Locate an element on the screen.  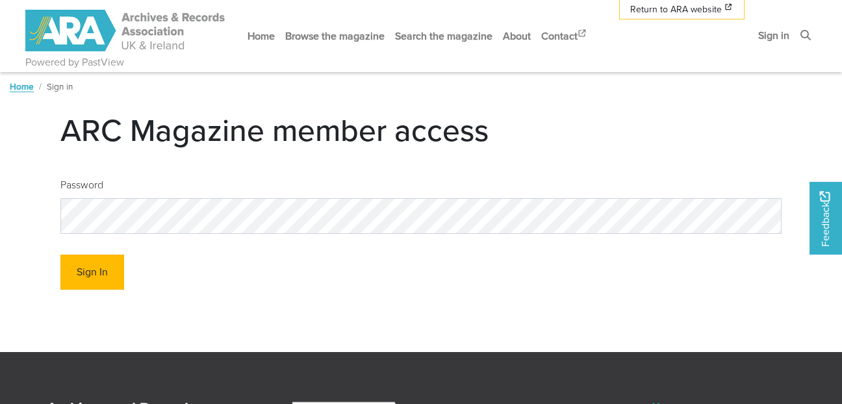
a: ARA - ARC Magazine | Powered by PastView logo is located at coordinates (126, 31).